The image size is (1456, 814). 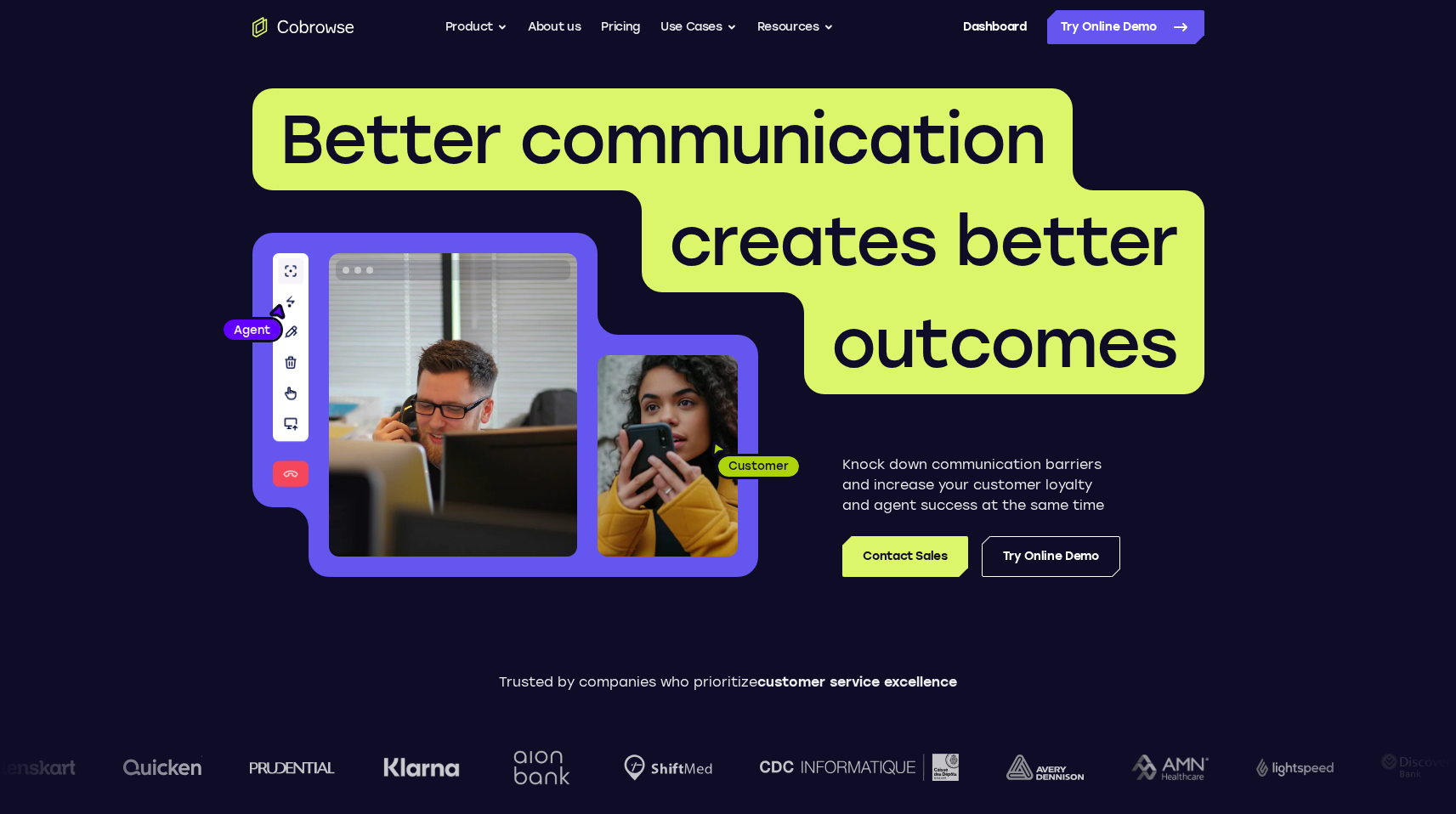 What do you see at coordinates (923, 241) in the screenshot?
I see `span: creates better` at bounding box center [923, 241].